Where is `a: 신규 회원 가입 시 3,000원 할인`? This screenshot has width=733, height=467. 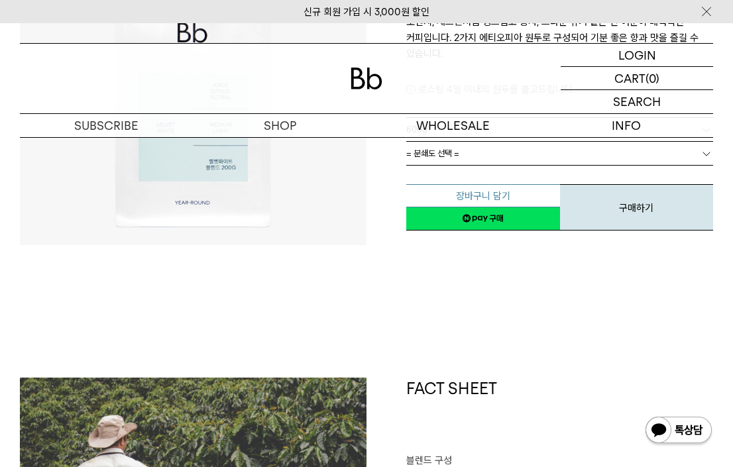 a: 신규 회원 가입 시 3,000원 할인 is located at coordinates (367, 12).